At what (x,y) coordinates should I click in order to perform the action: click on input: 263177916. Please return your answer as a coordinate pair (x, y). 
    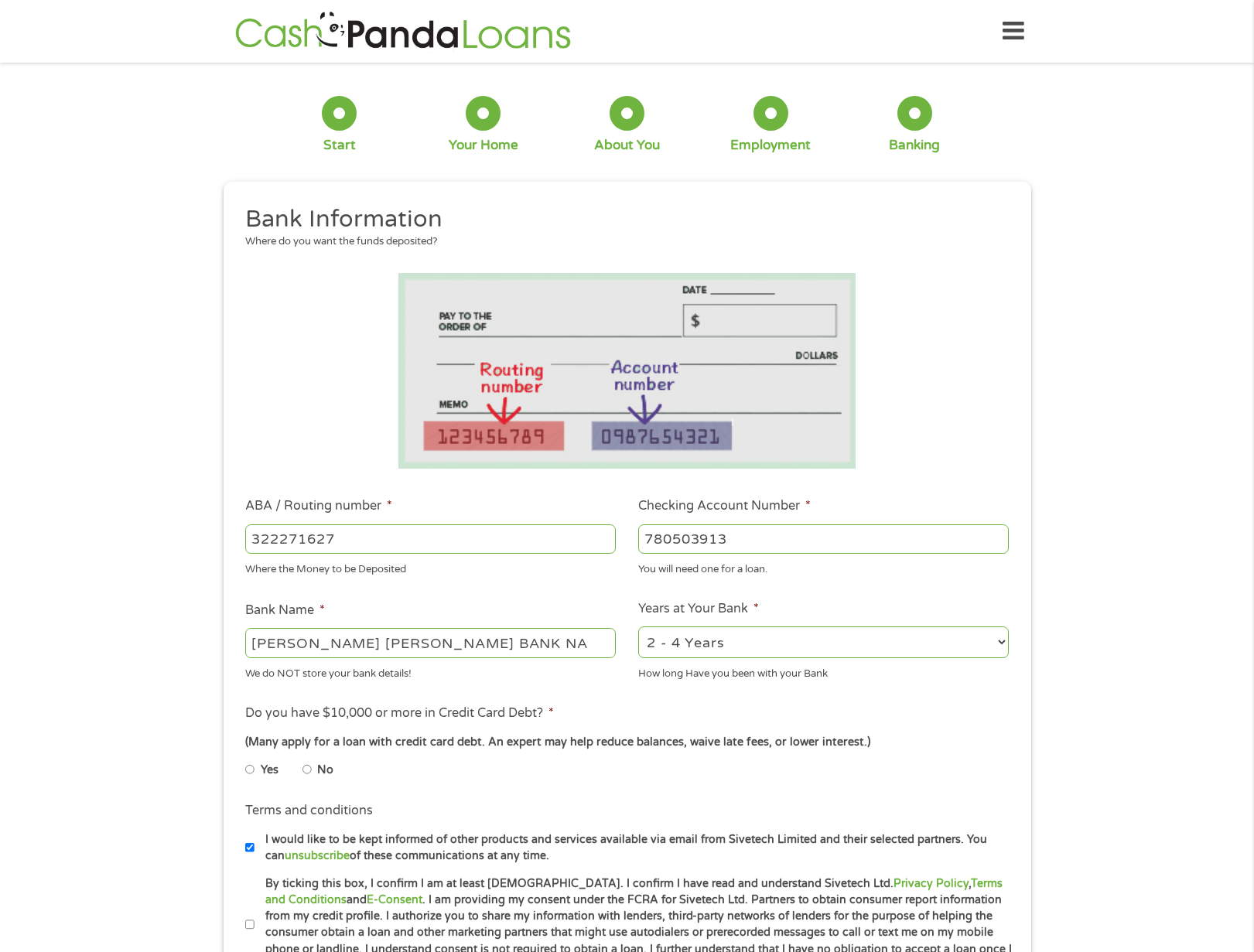
    Looking at the image, I should click on (430, 539).